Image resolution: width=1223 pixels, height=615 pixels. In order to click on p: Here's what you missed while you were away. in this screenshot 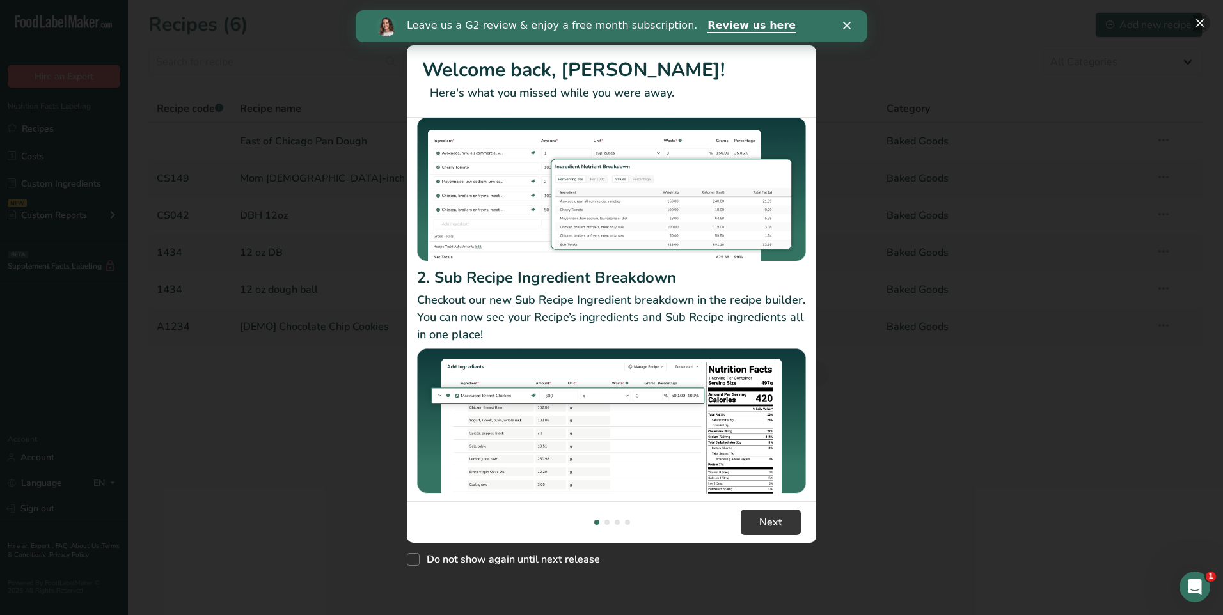, I will do `click(611, 93)`.